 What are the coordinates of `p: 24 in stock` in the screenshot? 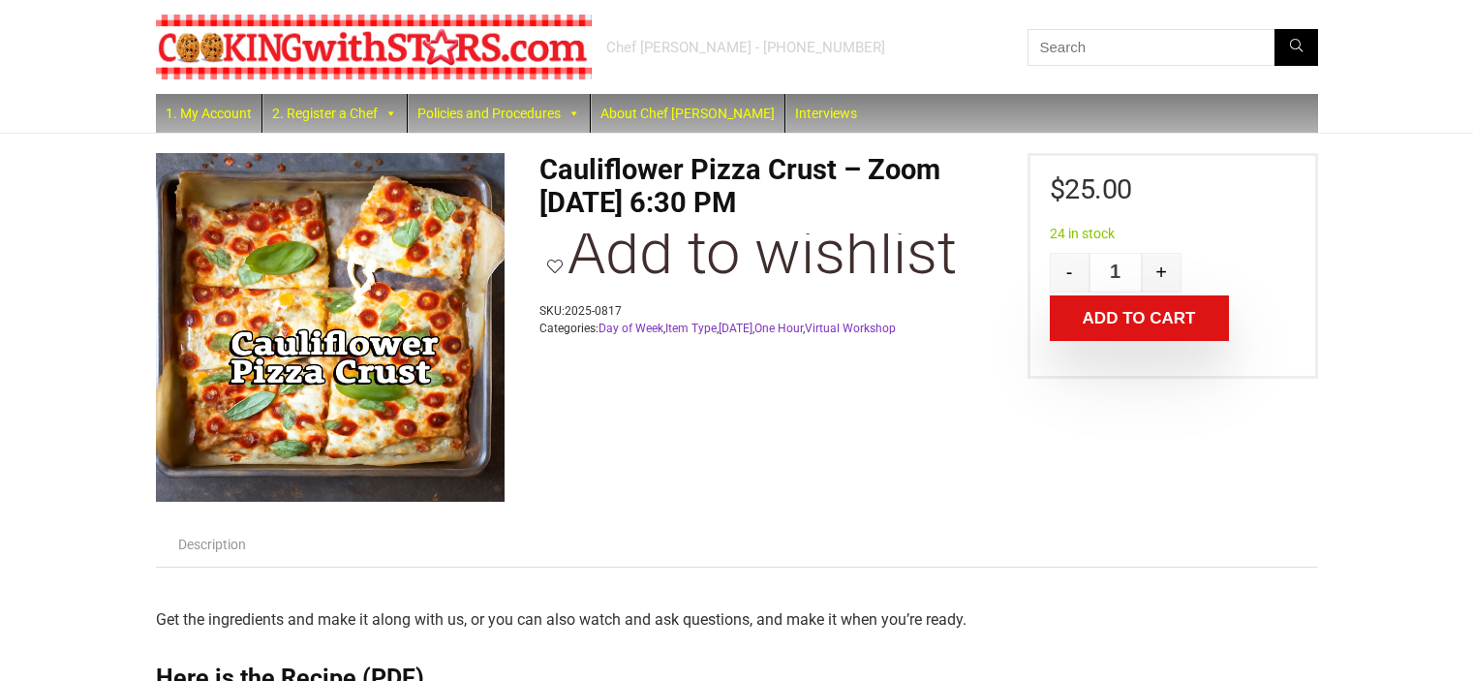 It's located at (1173, 233).